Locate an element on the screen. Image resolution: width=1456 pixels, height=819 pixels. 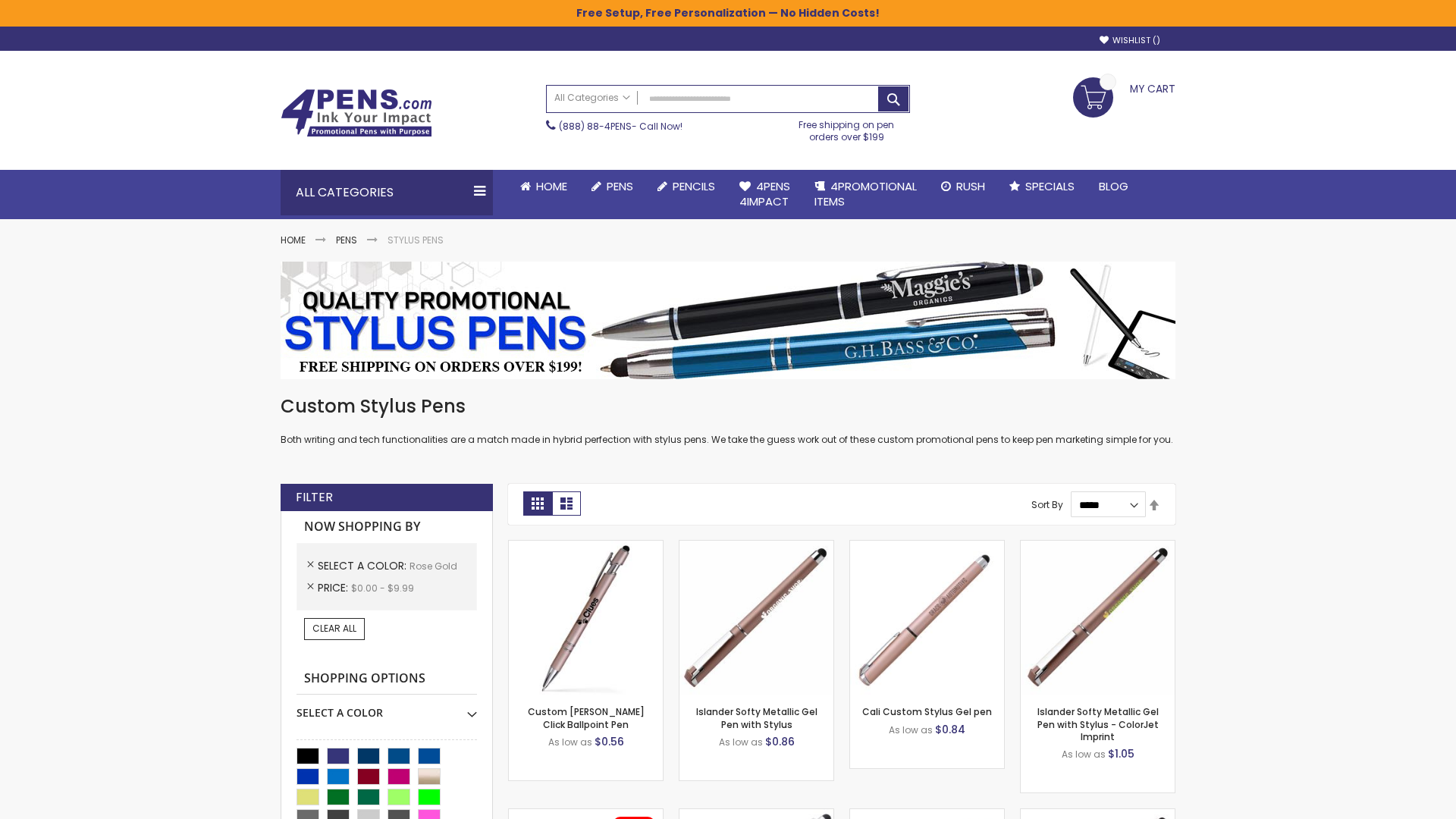
img: Islander Softy Metallic Gel Pen with Stylus - ColorJet Imprint-Rose Gold is located at coordinates (1097, 617).